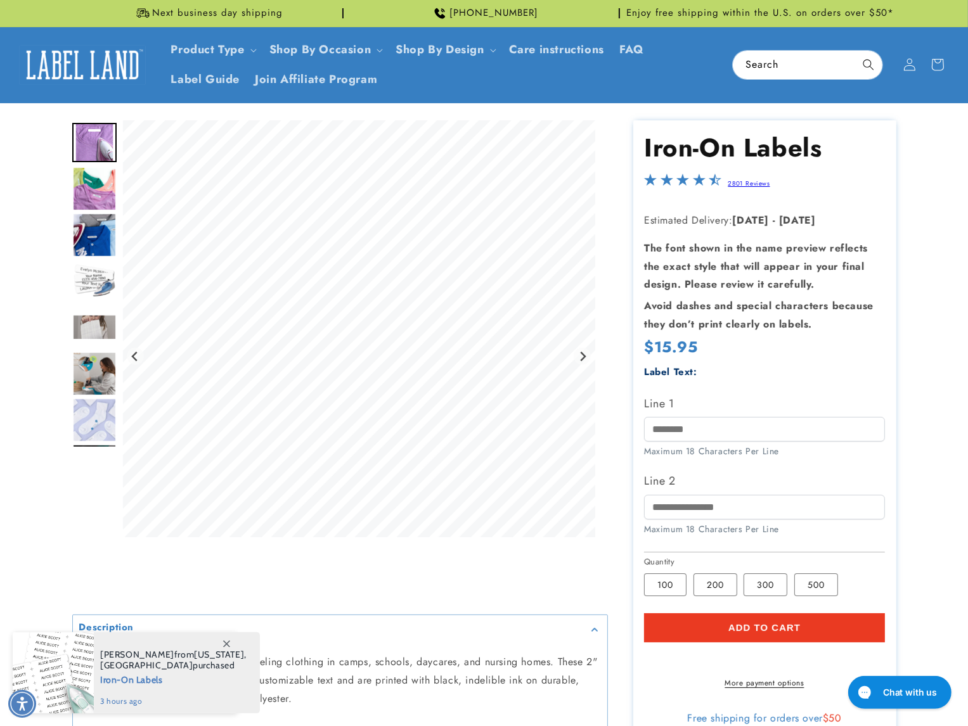 The height and width of the screenshot is (726, 968). Describe the element at coordinates (631, 49) in the screenshot. I see `span: FAQ` at that location.